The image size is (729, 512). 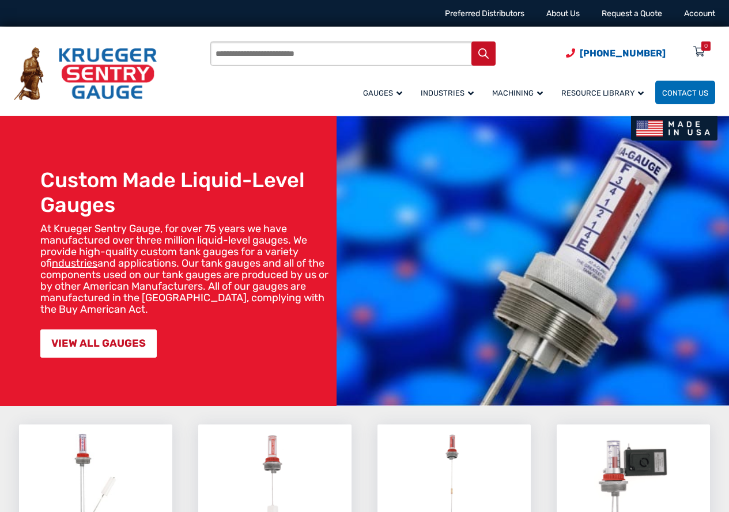 I want to click on span: Contact Us, so click(x=685, y=93).